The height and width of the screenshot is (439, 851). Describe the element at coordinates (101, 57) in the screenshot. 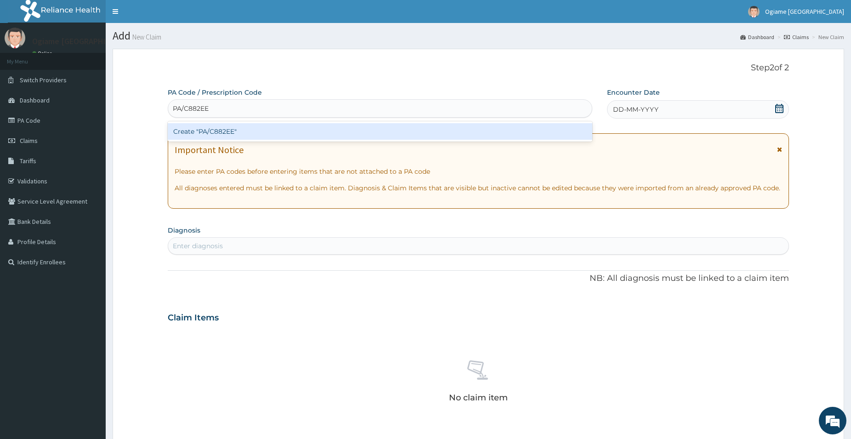

I see `div: Chat with us now` at that location.